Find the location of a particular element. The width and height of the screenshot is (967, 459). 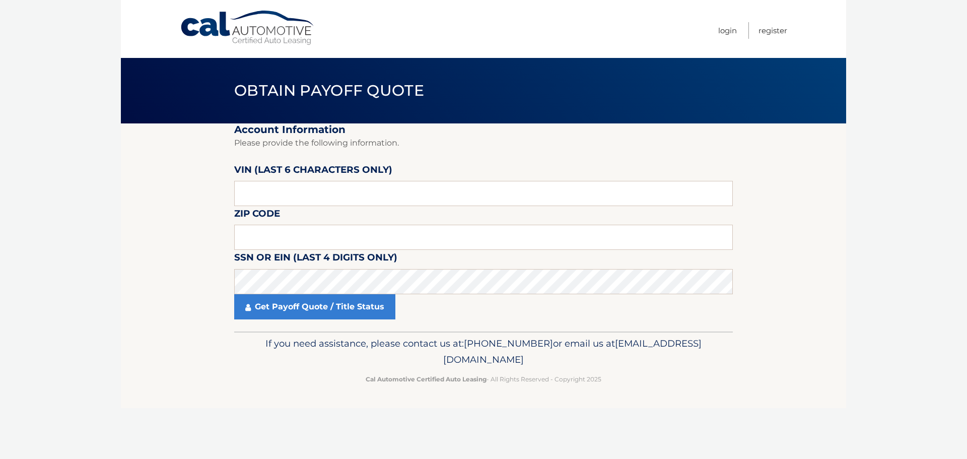

h2: Account Information is located at coordinates (484, 129).